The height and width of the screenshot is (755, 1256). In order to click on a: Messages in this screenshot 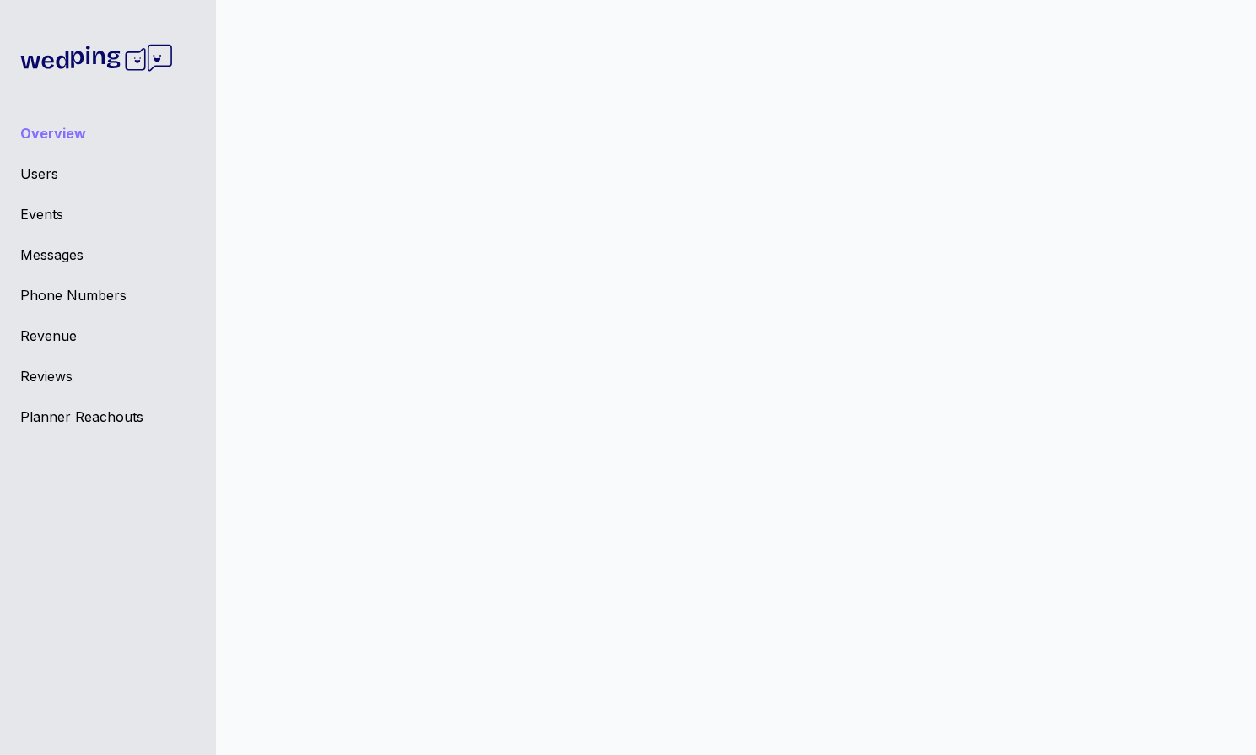, I will do `click(108, 255)`.